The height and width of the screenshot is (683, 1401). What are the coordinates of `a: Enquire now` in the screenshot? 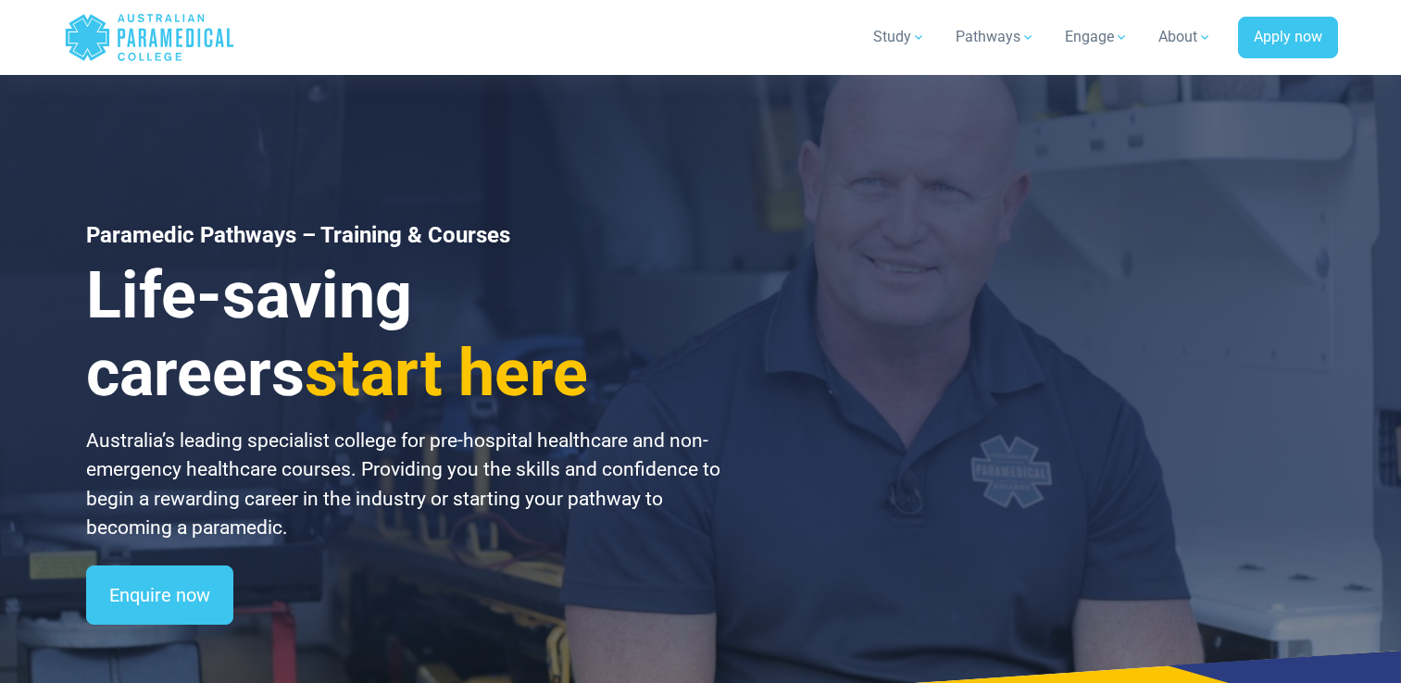 It's located at (159, 595).